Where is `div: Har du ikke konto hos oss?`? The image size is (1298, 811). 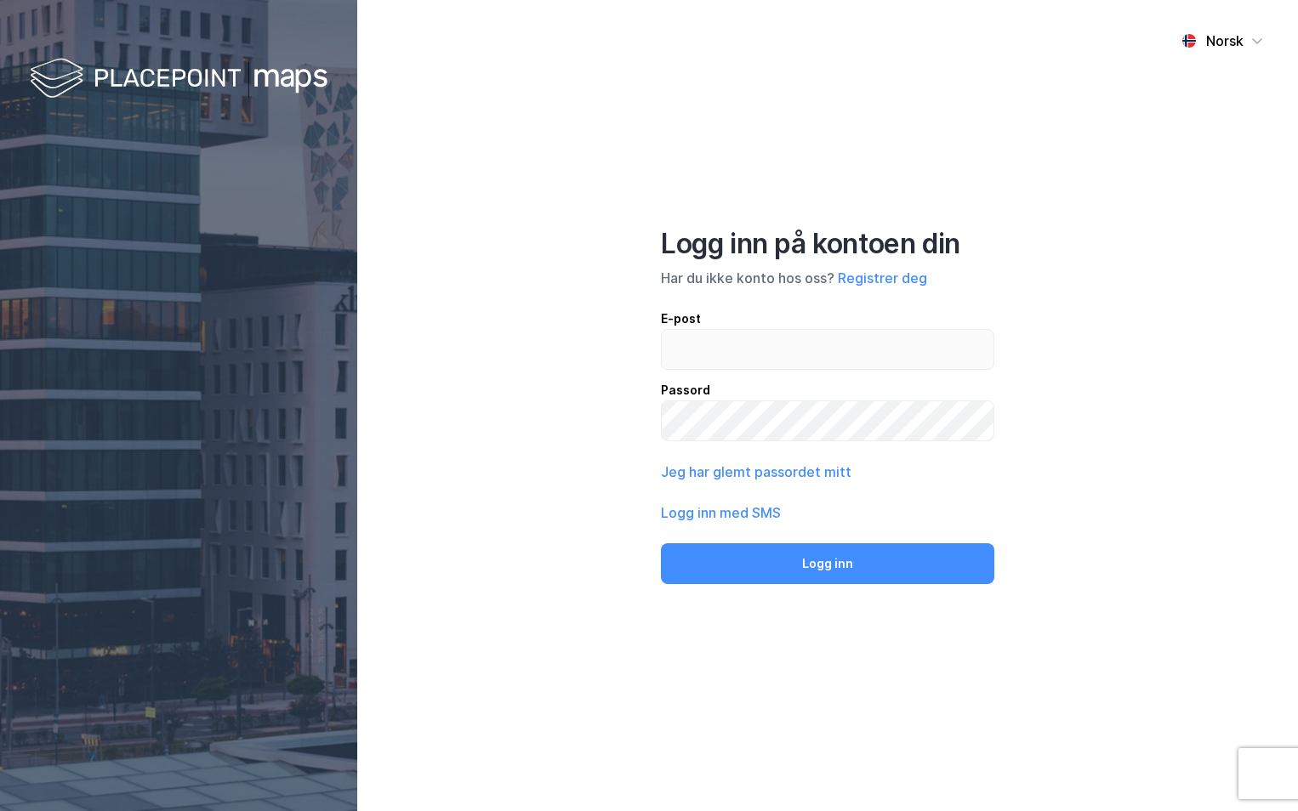
div: Har du ikke konto hos oss? is located at coordinates (827, 278).